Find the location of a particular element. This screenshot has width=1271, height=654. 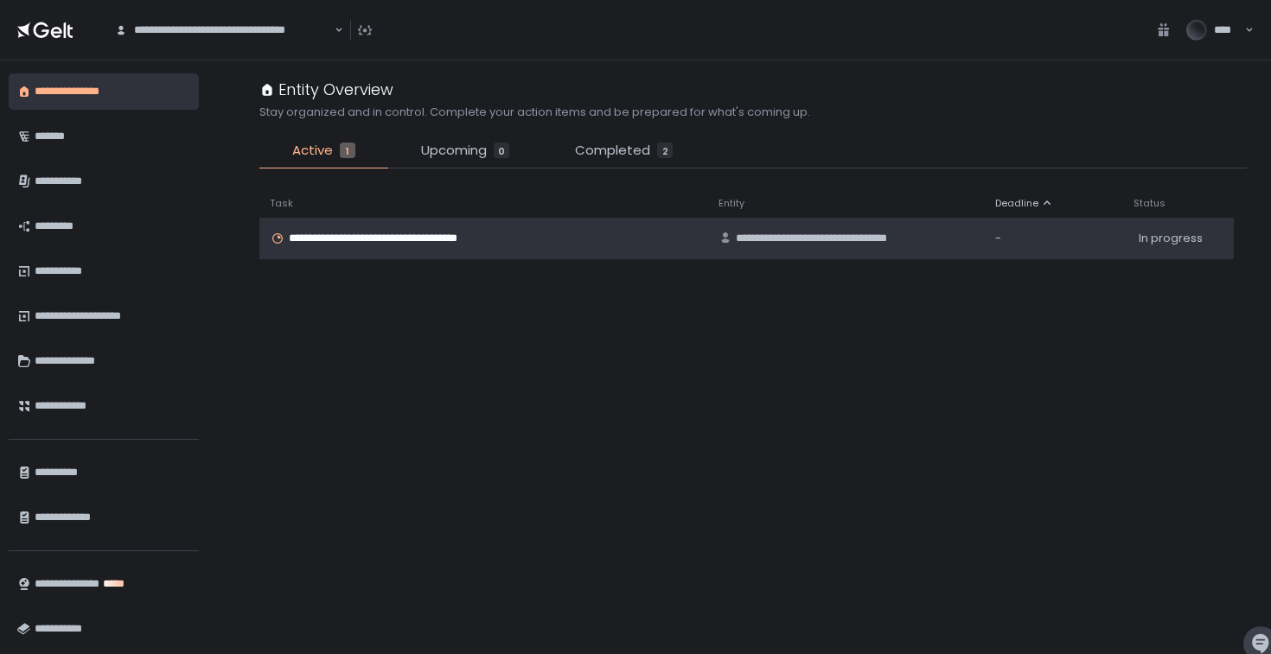

span: Status is located at coordinates (1149, 203).